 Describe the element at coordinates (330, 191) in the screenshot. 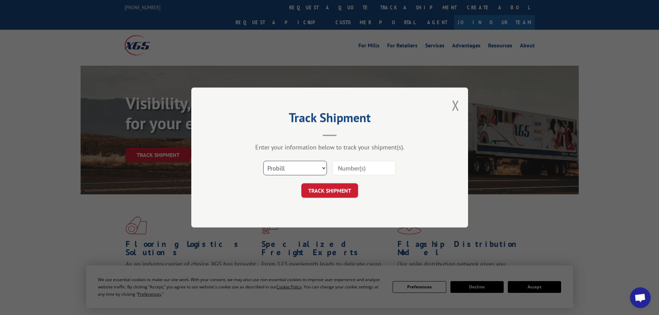

I see `button: TRACK SHIPMENT` at that location.